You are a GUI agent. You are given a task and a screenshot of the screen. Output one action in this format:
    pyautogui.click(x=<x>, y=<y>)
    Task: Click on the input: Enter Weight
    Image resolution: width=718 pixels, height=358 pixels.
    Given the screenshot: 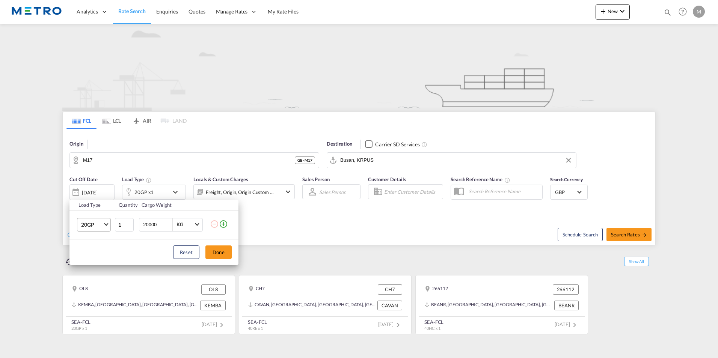 What is the action you would take?
    pyautogui.click(x=157, y=225)
    